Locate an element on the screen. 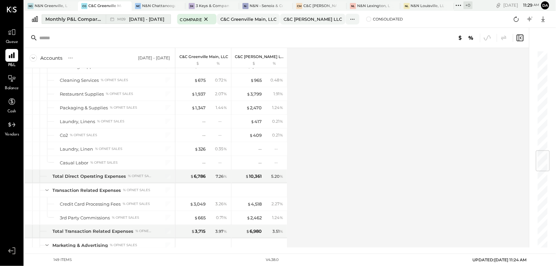 The height and width of the screenshot is (266, 556). div: Monthly P&L Comparison is located at coordinates (74, 19).